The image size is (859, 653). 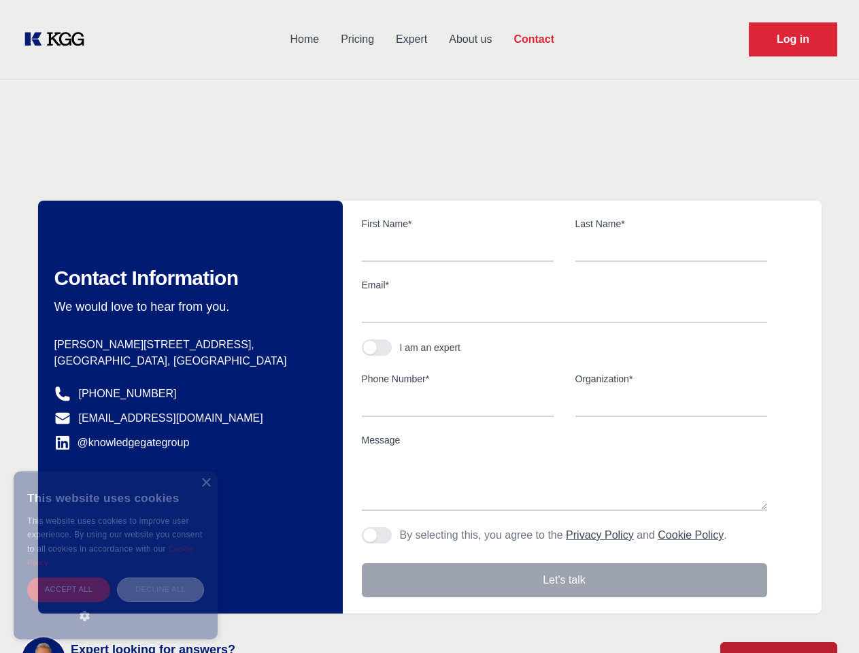 I want to click on button: Let's talk, so click(x=564, y=580).